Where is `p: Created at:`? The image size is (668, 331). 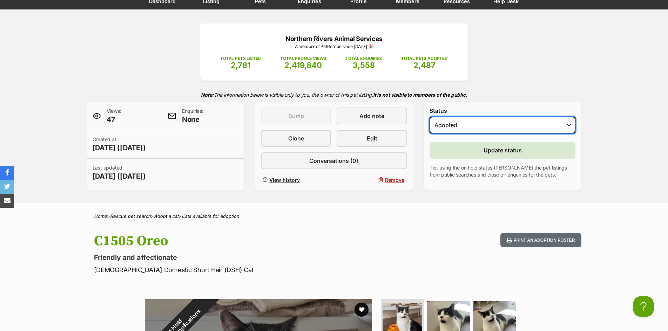
p: Created at: is located at coordinates (119, 144).